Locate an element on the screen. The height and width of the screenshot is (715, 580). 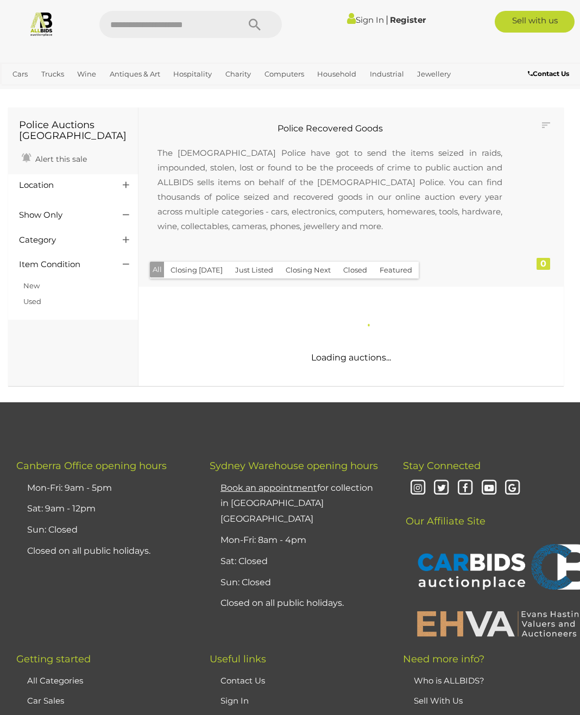
h4: Location is located at coordinates (62, 185).